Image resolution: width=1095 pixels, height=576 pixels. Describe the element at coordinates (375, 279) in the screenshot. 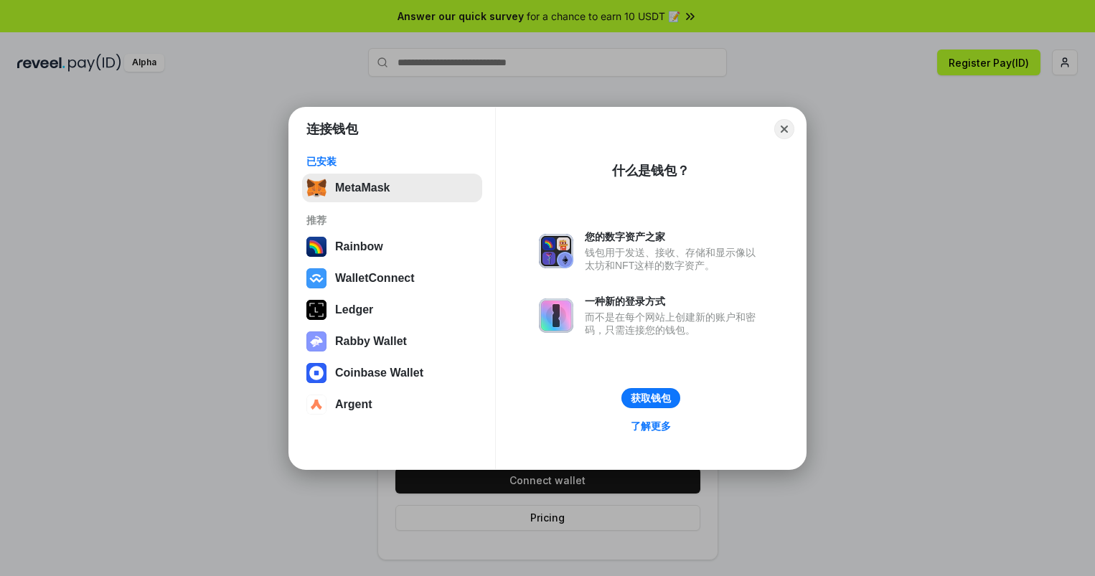

I see `div: WalletConnect` at that location.